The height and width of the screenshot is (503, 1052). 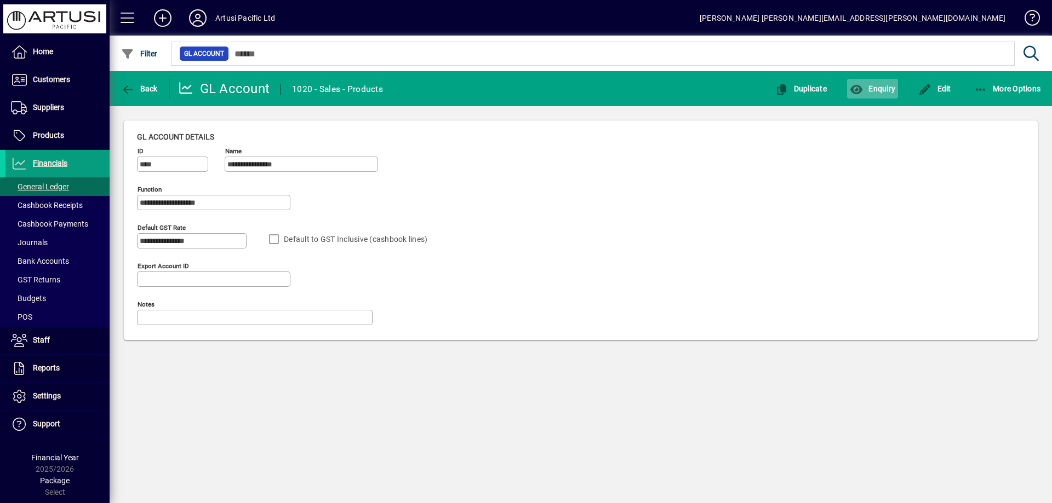 I want to click on mat-label: Notes, so click(x=146, y=305).